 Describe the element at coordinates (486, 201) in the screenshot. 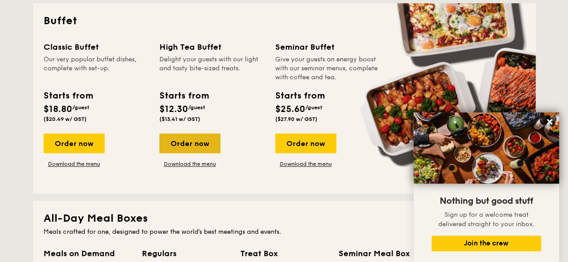

I see `span: Nothing but good stuff` at that location.